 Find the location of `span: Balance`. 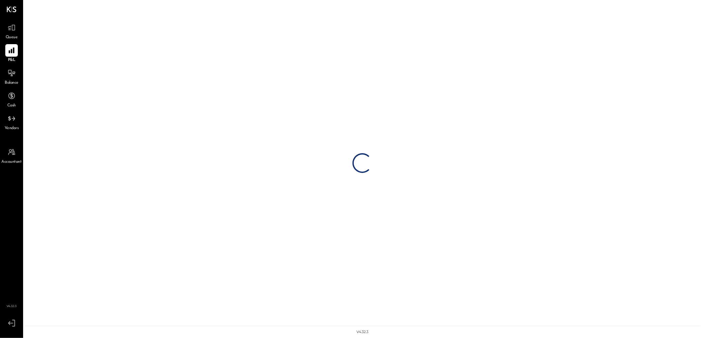

span: Balance is located at coordinates (12, 83).